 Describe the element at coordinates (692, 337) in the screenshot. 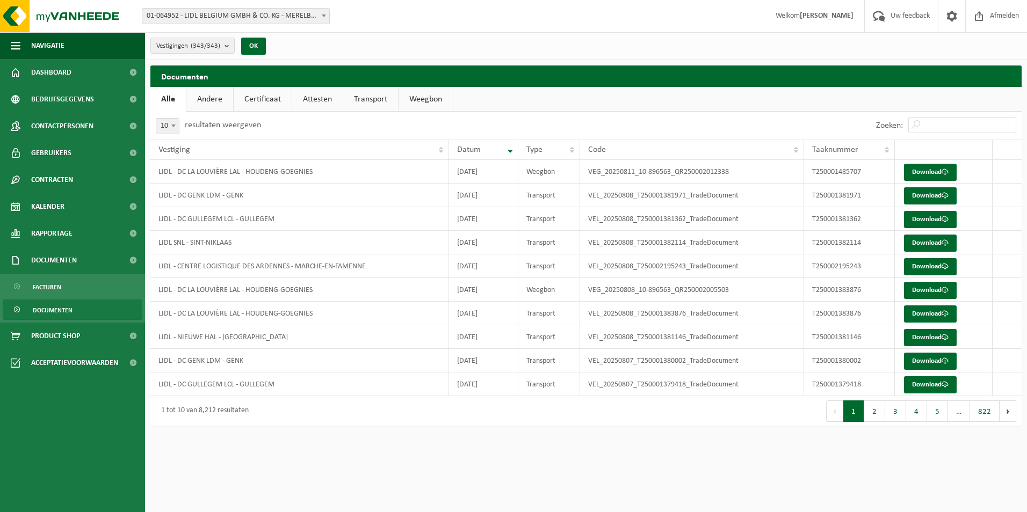

I see `td: VEL_20250808_T250001381146_TradeDocument` at that location.